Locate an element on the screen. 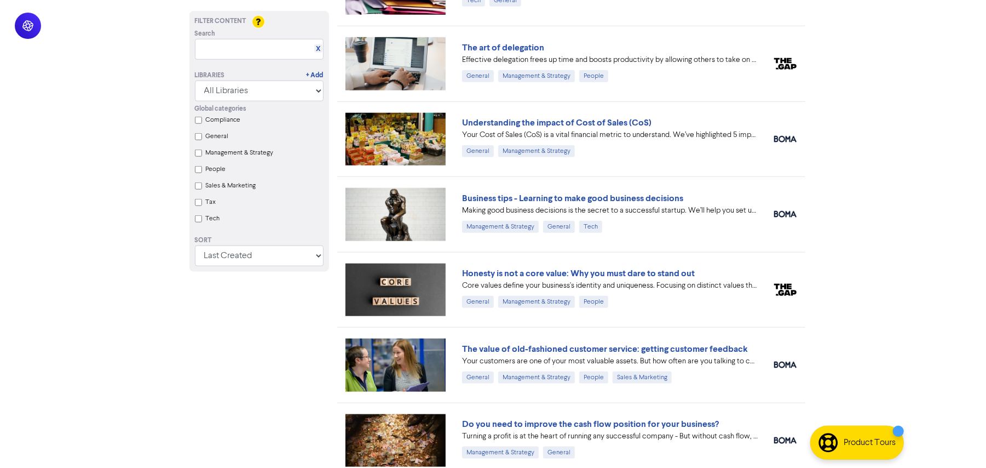  a: Do you need to improve the cash flow position for your business? is located at coordinates (590, 424).